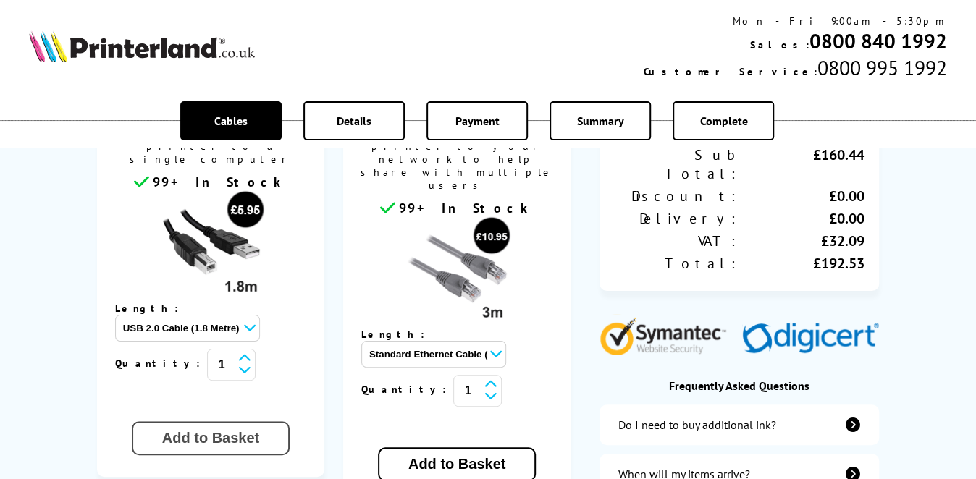  I want to click on div: VAT:, so click(676, 241).